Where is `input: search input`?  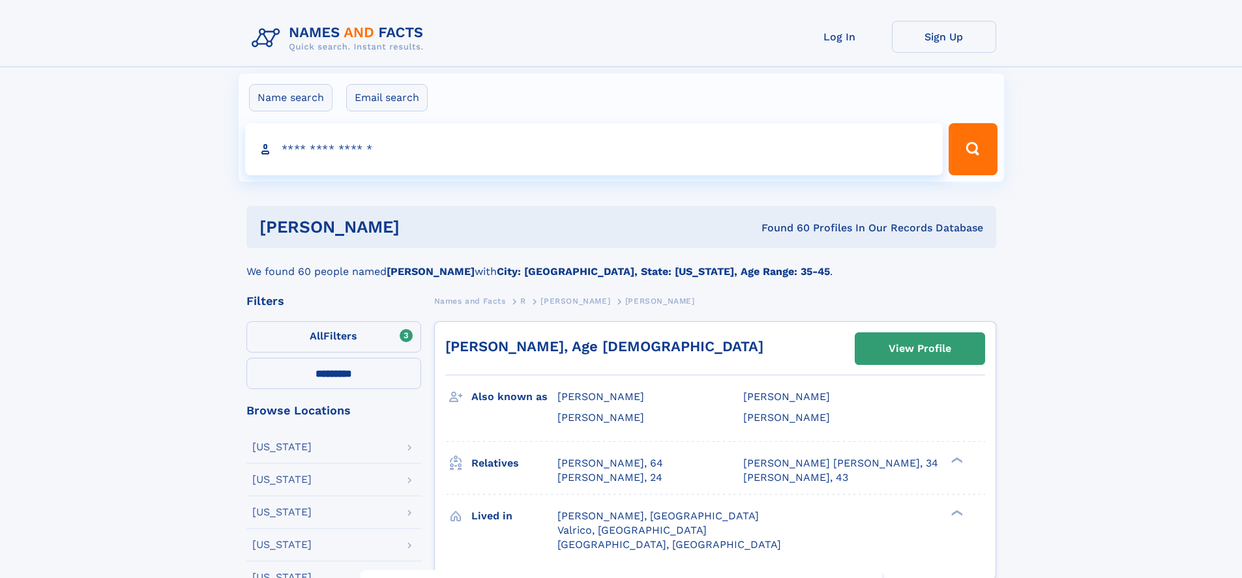 input: search input is located at coordinates (594, 149).